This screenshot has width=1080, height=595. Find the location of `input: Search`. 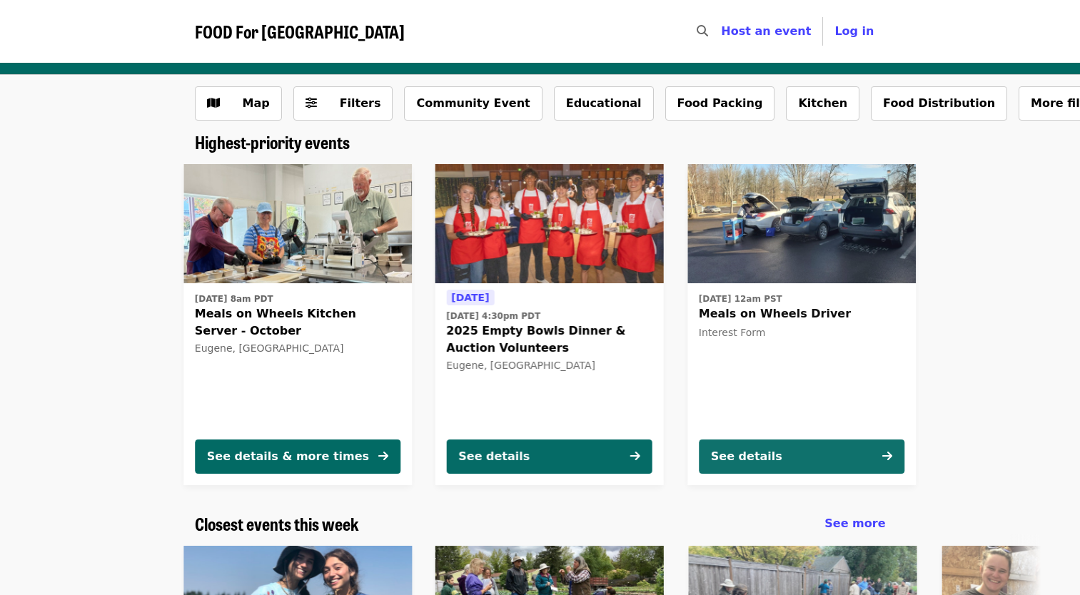

input: Search is located at coordinates (722, 31).